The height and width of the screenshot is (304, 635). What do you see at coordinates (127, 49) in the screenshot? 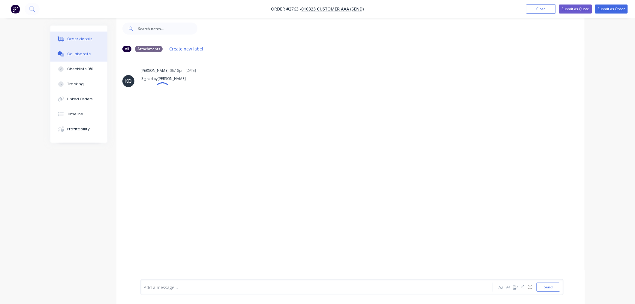
I see `div: All` at bounding box center [127, 49].